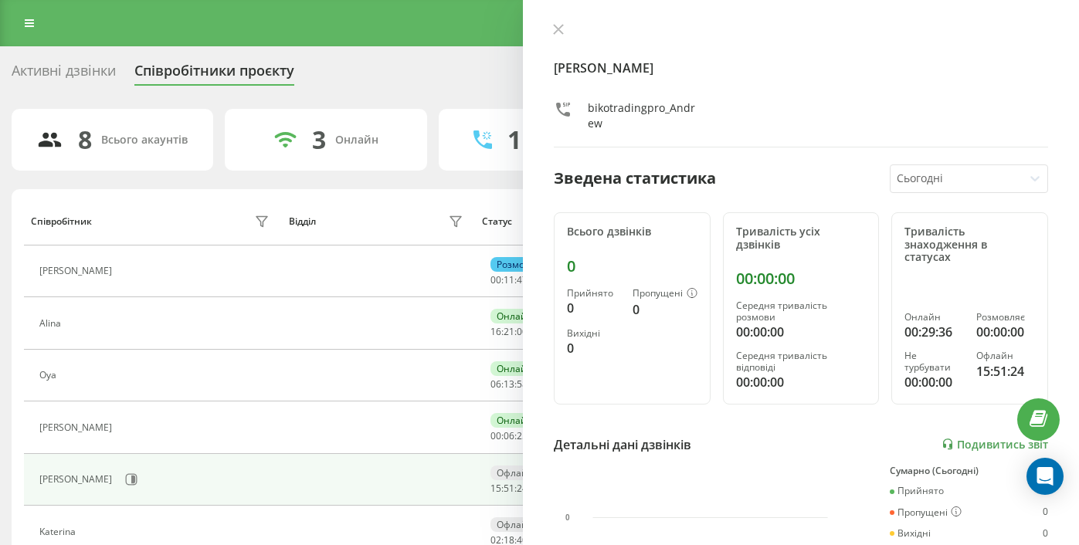 Image resolution: width=1079 pixels, height=545 pixels. What do you see at coordinates (522, 280) in the screenshot?
I see `span: 47` at bounding box center [522, 280].